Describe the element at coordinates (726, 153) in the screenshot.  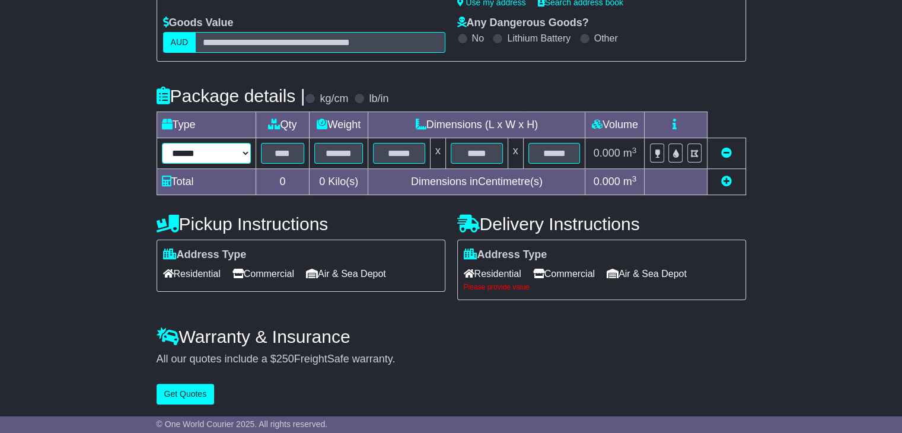
I see `a: Remove this item` at that location.